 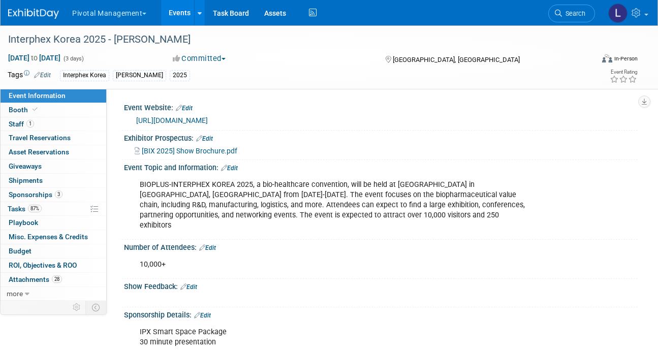 What do you see at coordinates (24, 110) in the screenshot?
I see `span: Booth` at bounding box center [24, 110].